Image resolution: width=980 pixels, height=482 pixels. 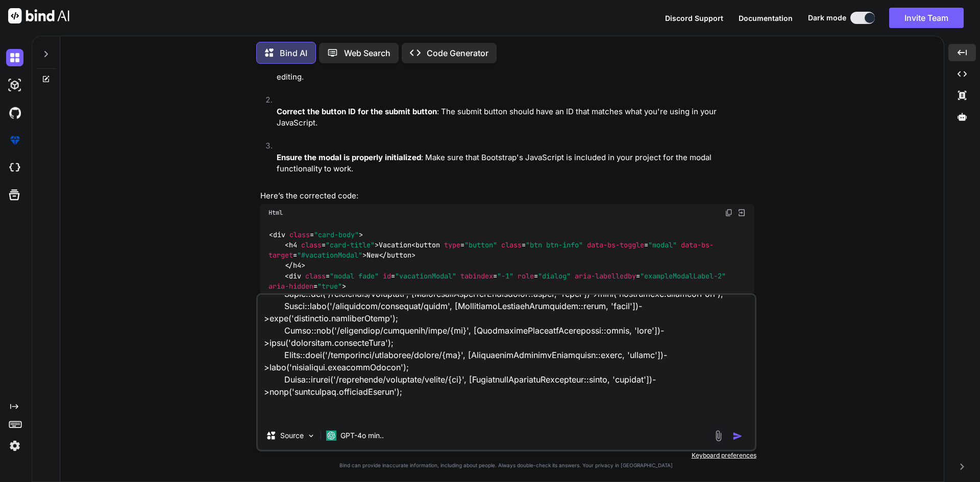 What do you see at coordinates (362, 436) in the screenshot?
I see `p: GPT-4o min..` at bounding box center [362, 436].